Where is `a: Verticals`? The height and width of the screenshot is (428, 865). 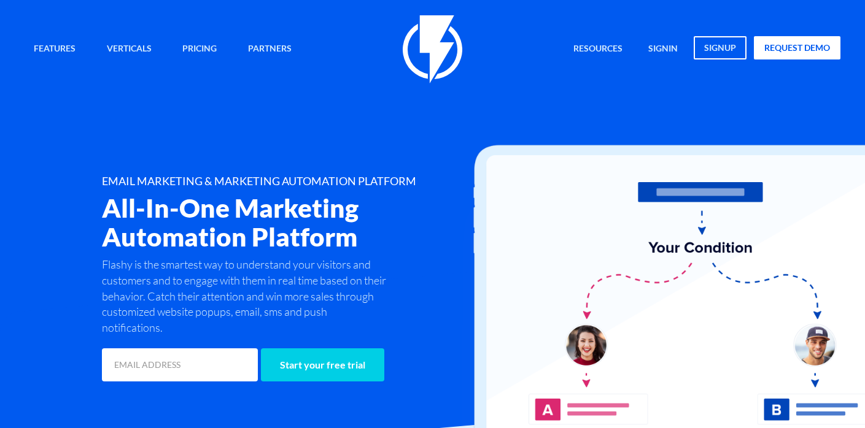
a: Verticals is located at coordinates (129, 49).